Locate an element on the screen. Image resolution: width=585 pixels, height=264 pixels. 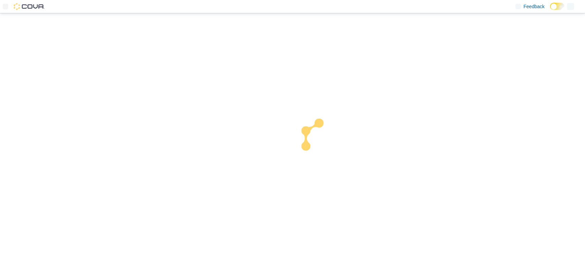
img: cova-loader is located at coordinates (318, 139).